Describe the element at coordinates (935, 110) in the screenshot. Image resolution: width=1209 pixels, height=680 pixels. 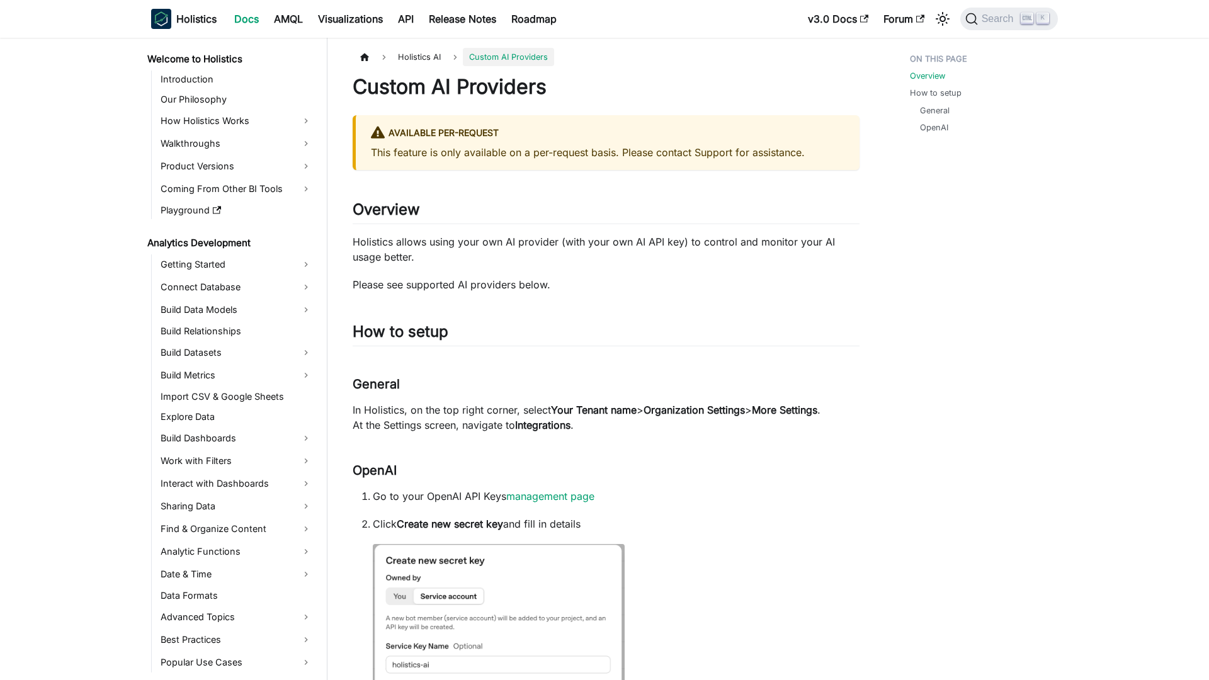
I see `a: General` at that location.